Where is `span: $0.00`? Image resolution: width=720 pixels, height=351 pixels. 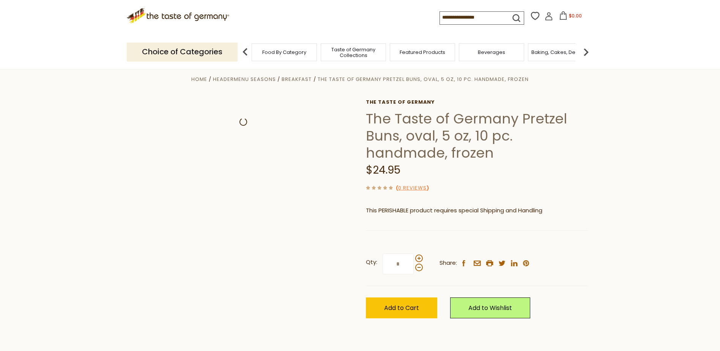 span: $0.00 is located at coordinates (576, 16).